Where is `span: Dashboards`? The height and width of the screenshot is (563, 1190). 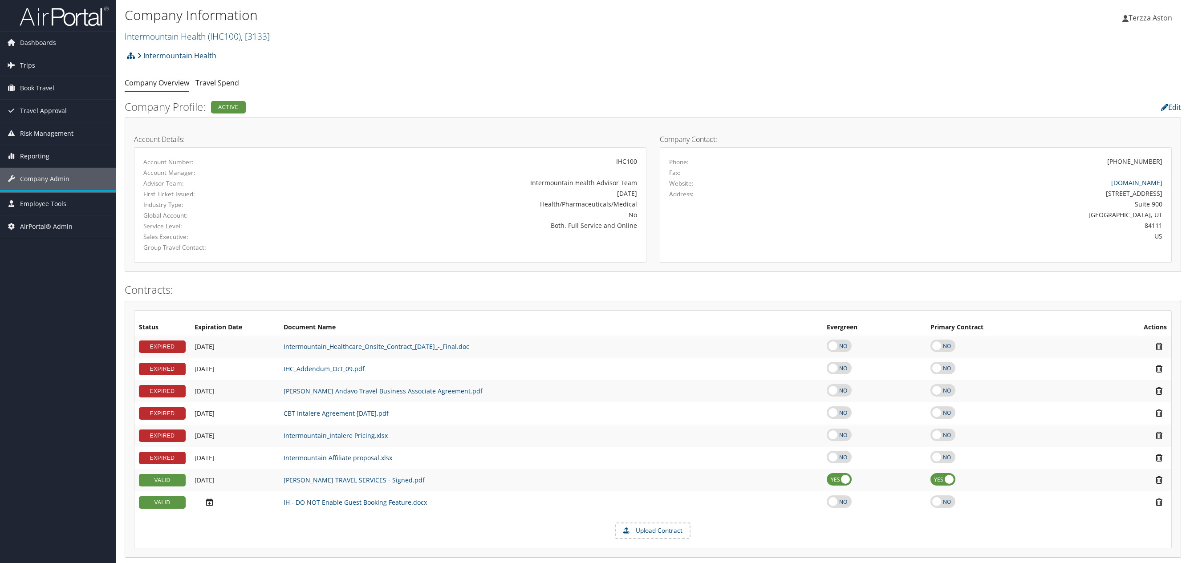
span: Dashboards is located at coordinates (38, 43).